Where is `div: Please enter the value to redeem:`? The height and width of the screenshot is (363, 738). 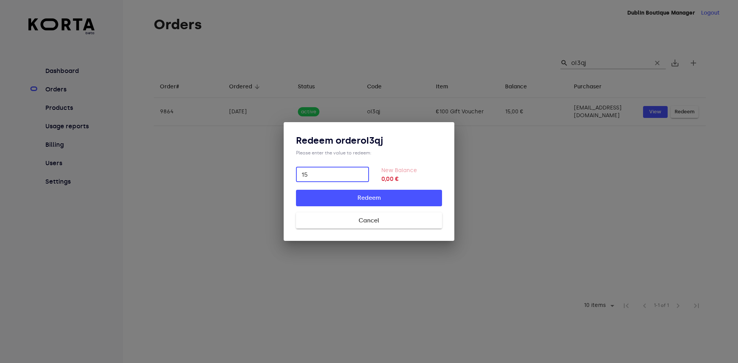
div: Please enter the value to redeem: is located at coordinates (369, 153).